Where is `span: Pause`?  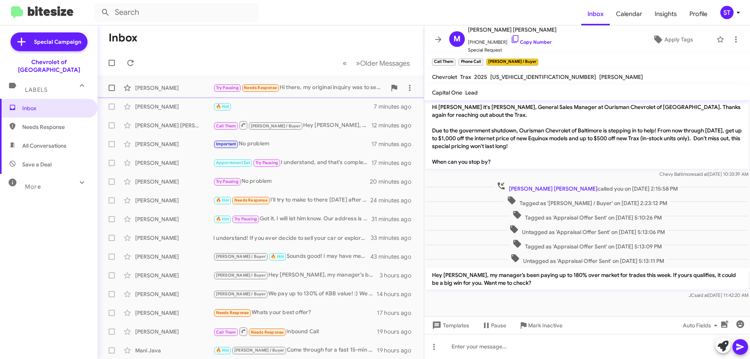
span: Pause is located at coordinates (499, 326).